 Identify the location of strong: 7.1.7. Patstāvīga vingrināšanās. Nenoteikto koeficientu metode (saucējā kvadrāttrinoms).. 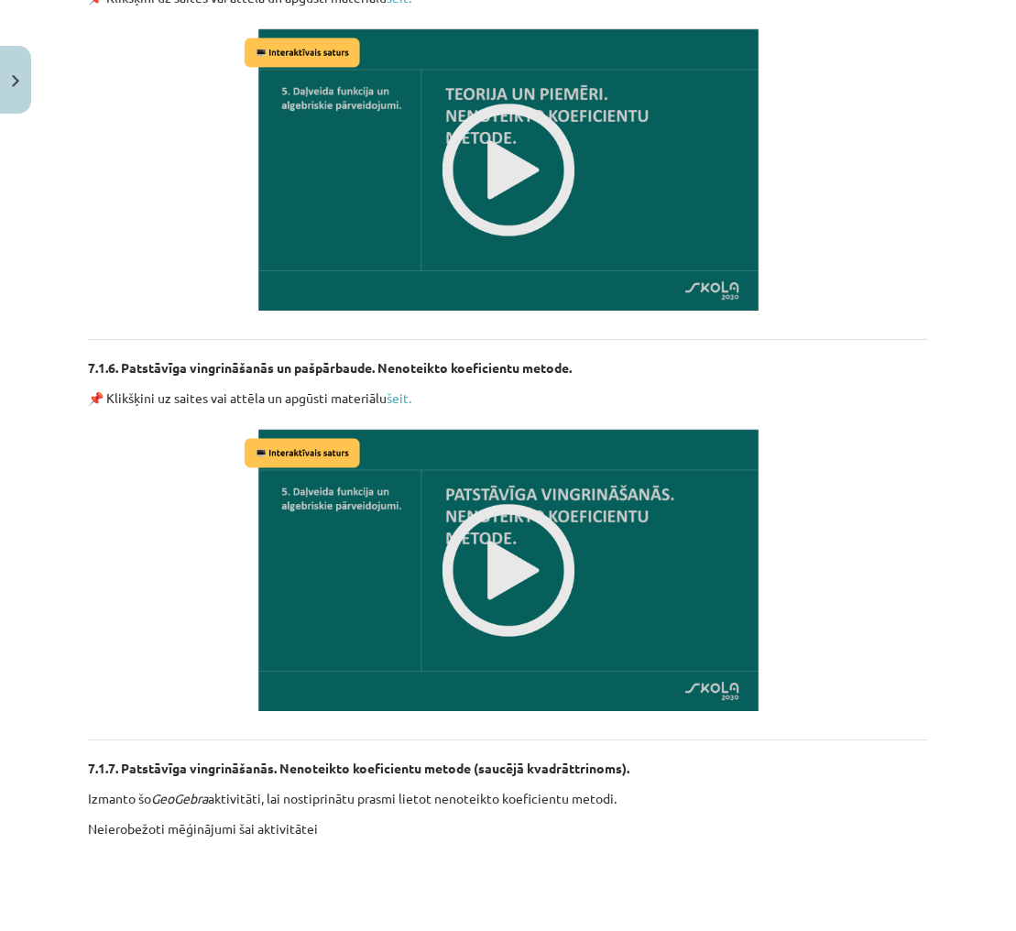
(358, 768).